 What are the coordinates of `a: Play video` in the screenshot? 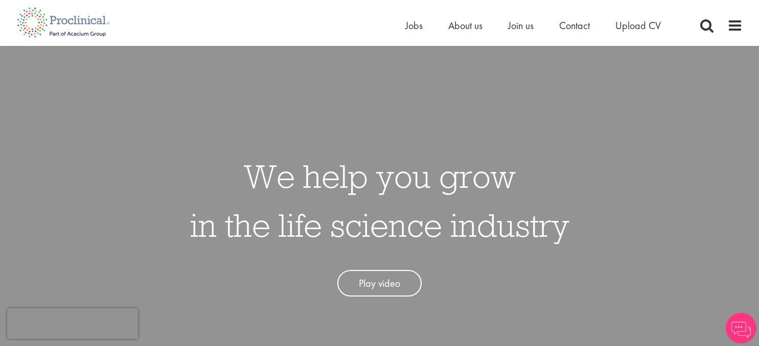 It's located at (379, 284).